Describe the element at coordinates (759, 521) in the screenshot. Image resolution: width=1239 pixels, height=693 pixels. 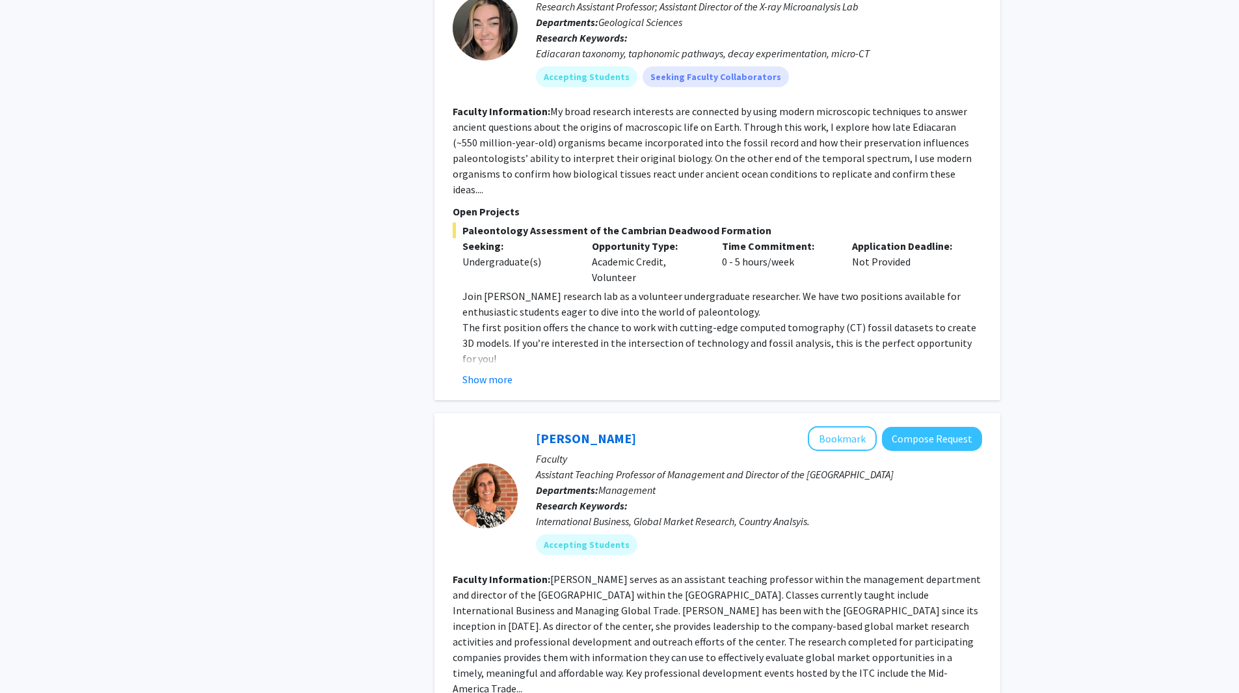
I see `div: International Business, Global Market Research, Country Analsyis.` at that location.